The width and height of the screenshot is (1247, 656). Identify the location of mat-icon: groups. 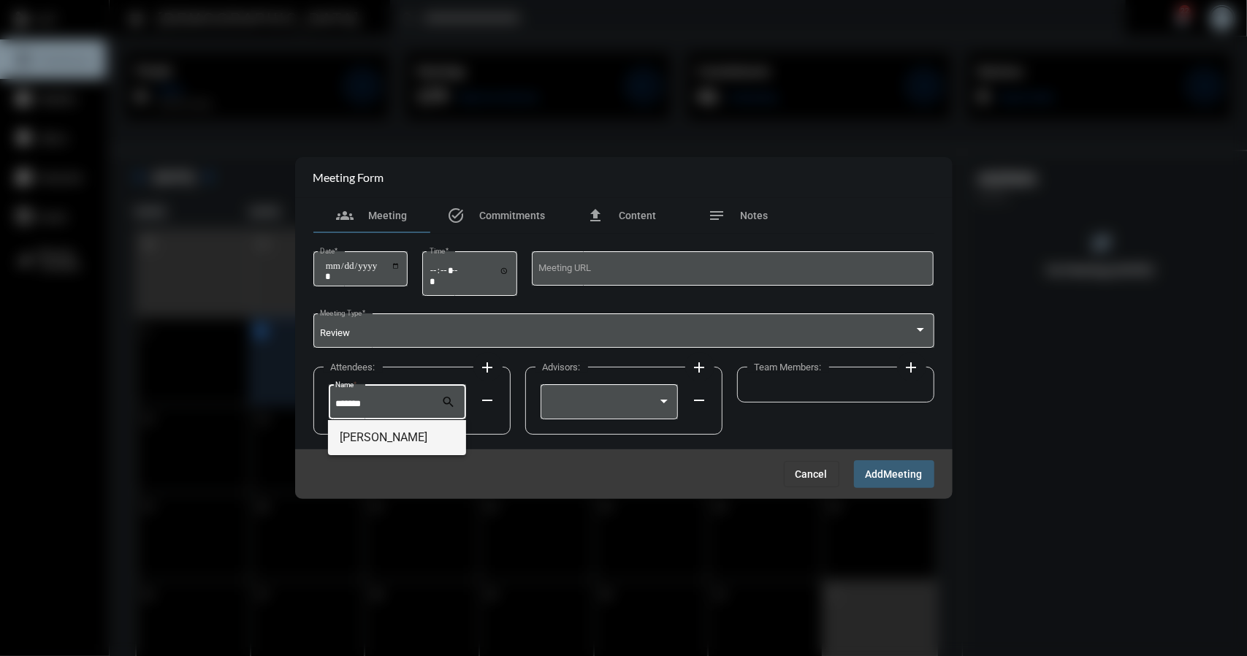
(345, 216).